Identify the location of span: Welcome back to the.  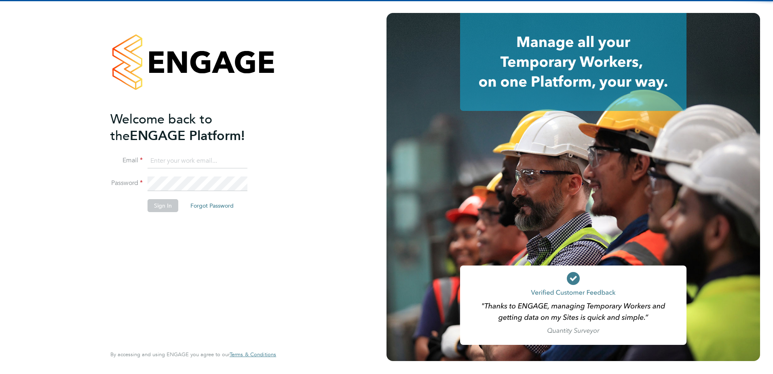
(161, 127).